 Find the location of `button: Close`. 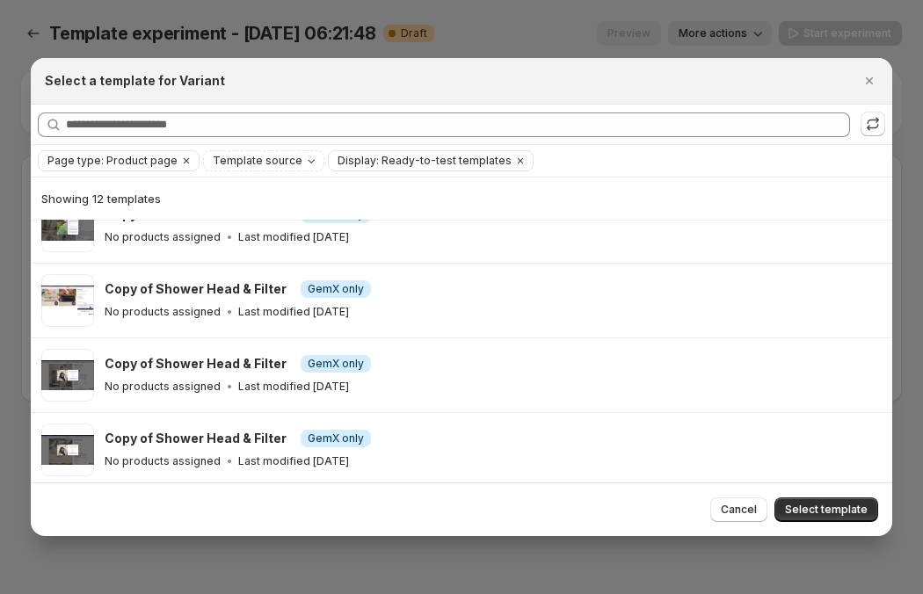

button: Close is located at coordinates (869, 81).